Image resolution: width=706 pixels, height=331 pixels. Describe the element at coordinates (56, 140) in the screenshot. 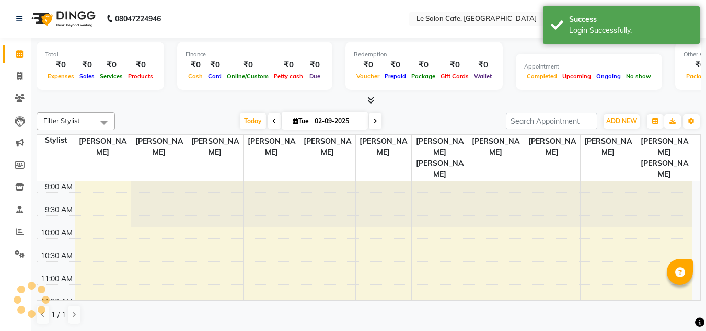

I see `div: Stylist` at that location.